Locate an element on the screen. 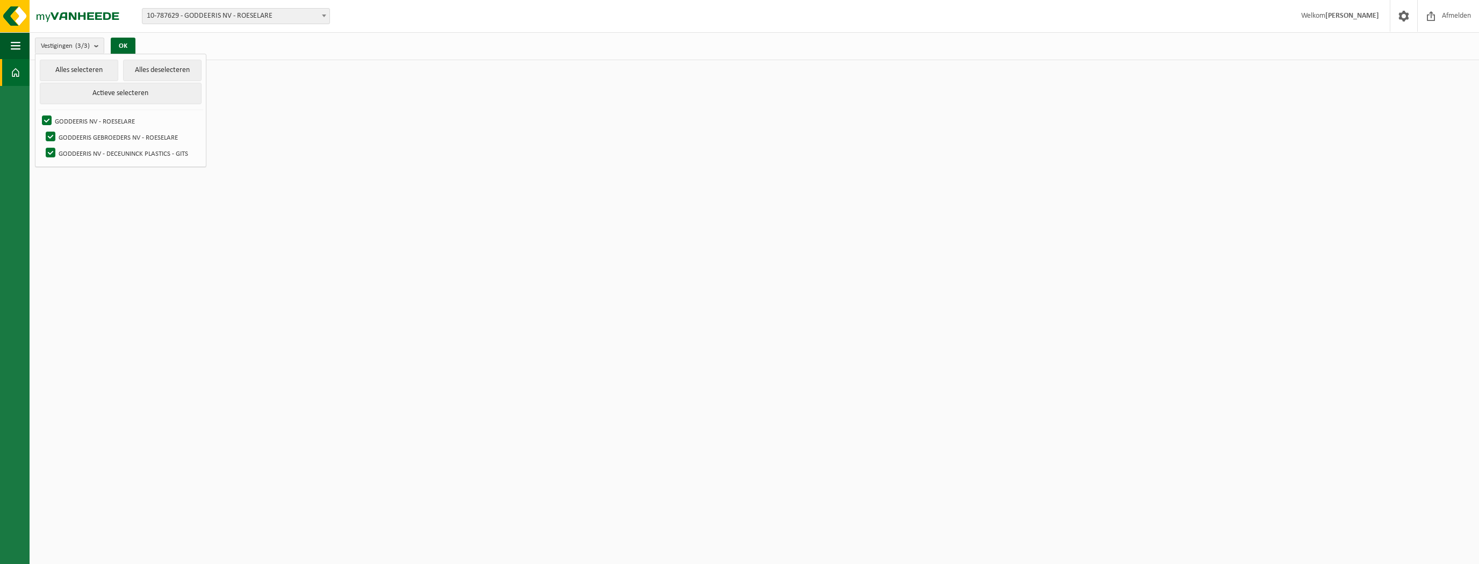 The height and width of the screenshot is (564, 1479). span: 10-787629 - GODDEERIS NV - ROESELARE is located at coordinates (236, 16).